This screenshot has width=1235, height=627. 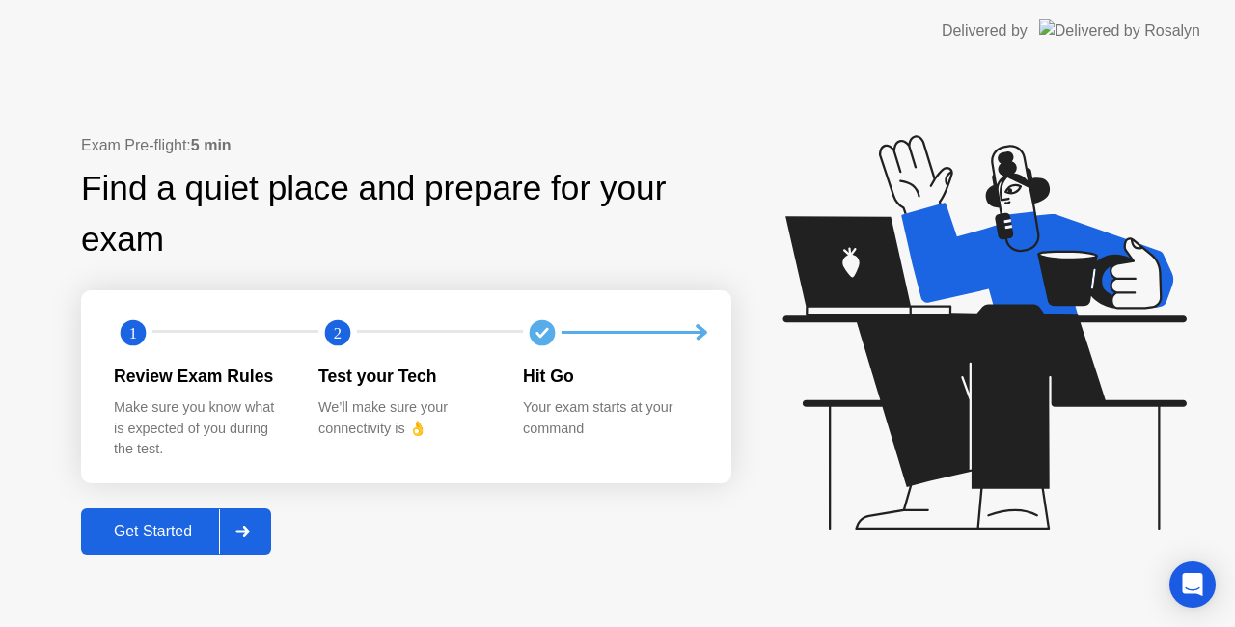 What do you see at coordinates (1119, 30) in the screenshot?
I see `img: Delivered by Rosalyn` at bounding box center [1119, 30].